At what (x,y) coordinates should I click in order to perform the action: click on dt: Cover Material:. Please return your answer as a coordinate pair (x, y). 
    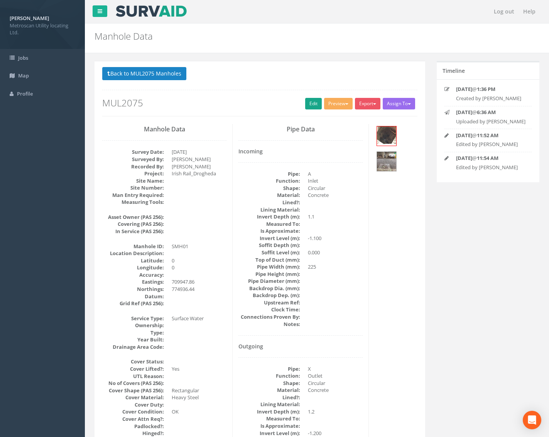
    Looking at the image, I should click on (133, 397).